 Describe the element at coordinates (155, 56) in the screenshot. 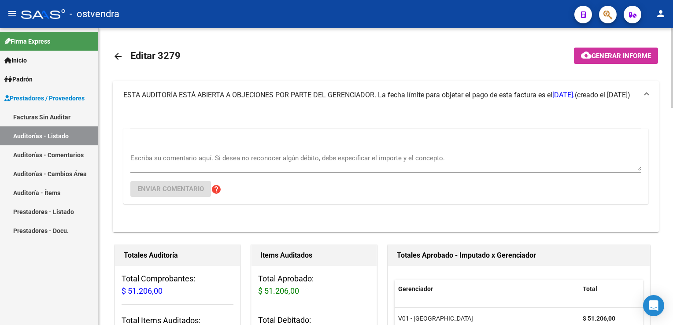

I see `span: Editar 3279` at that location.